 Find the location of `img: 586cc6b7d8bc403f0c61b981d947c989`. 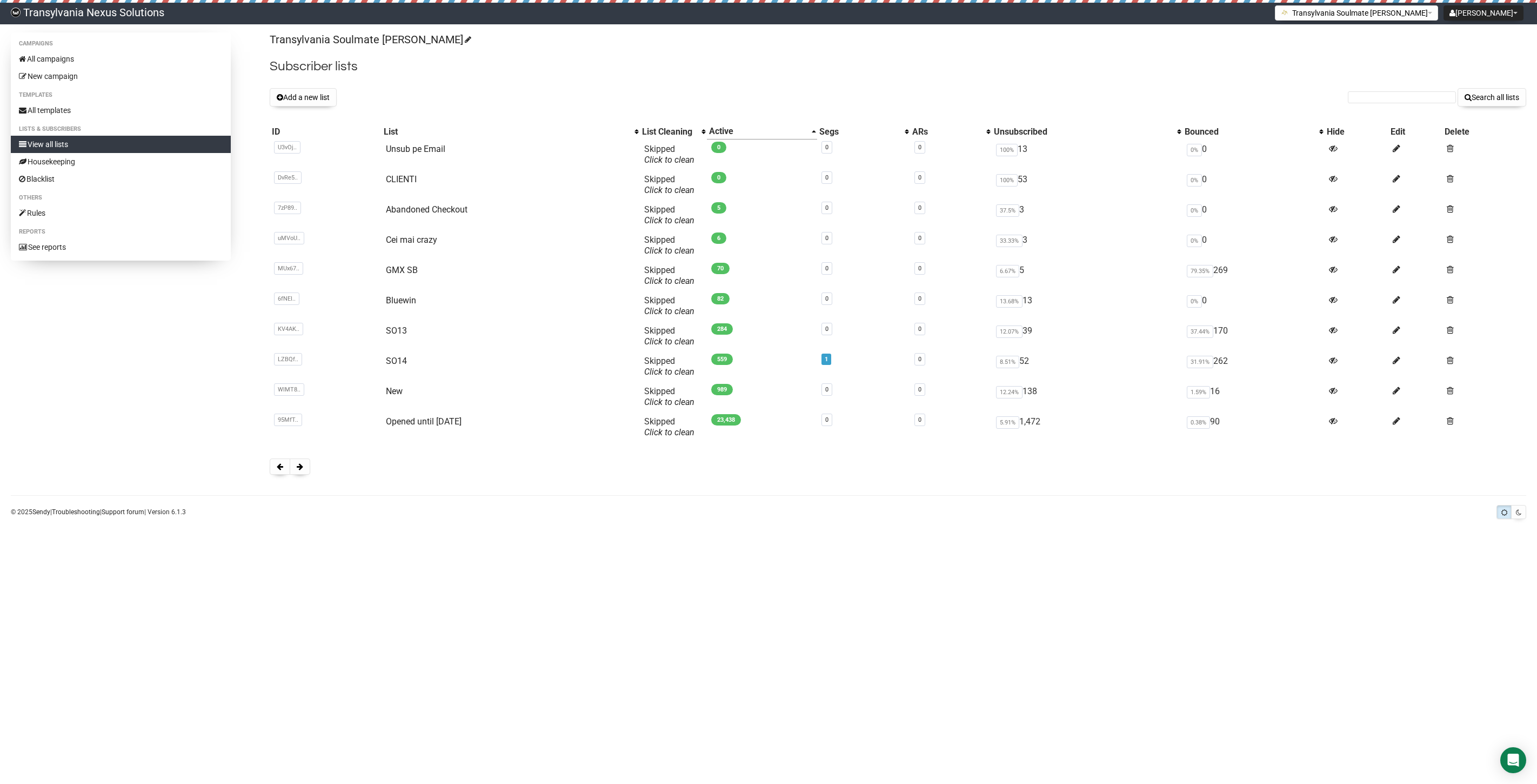

img: 586cc6b7d8bc403f0c61b981d947c989 is located at coordinates (16, 12).